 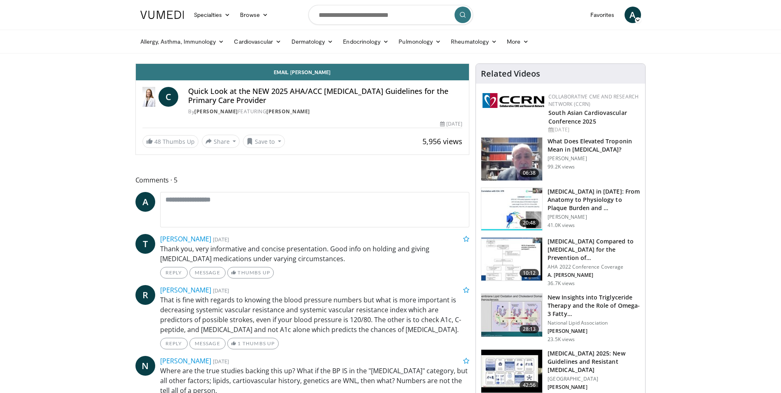 What do you see at coordinates (315, 253) in the screenshot?
I see `p: Thank you, very informative and concise presentation. Good info on holding and giving [MEDICAL_DA...` at bounding box center [315, 253].